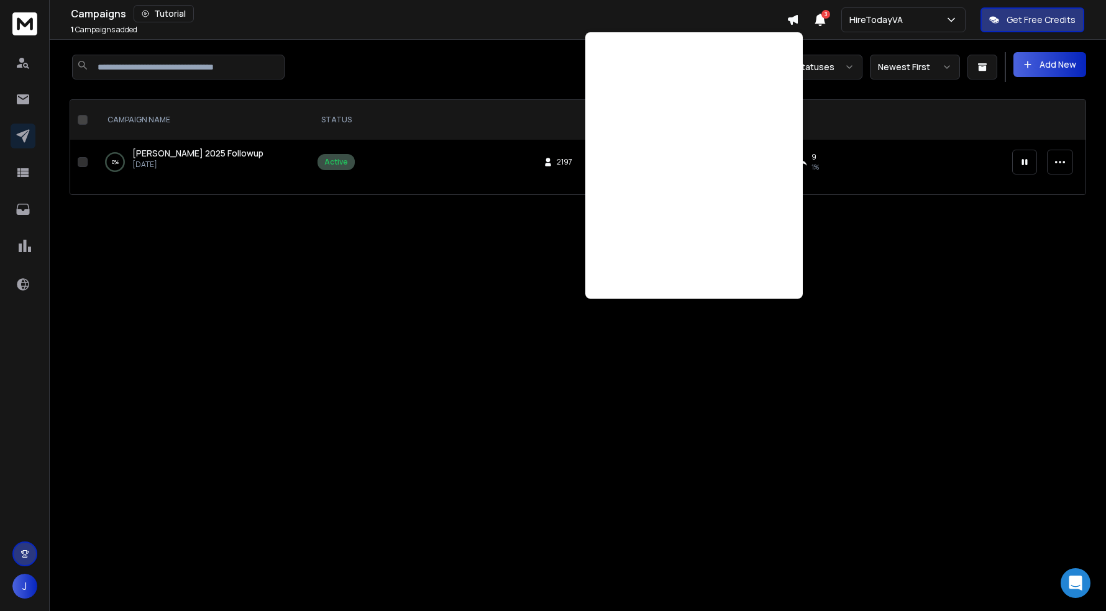 The image size is (1106, 611). What do you see at coordinates (564, 162) in the screenshot?
I see `span: 2197` at bounding box center [564, 162].